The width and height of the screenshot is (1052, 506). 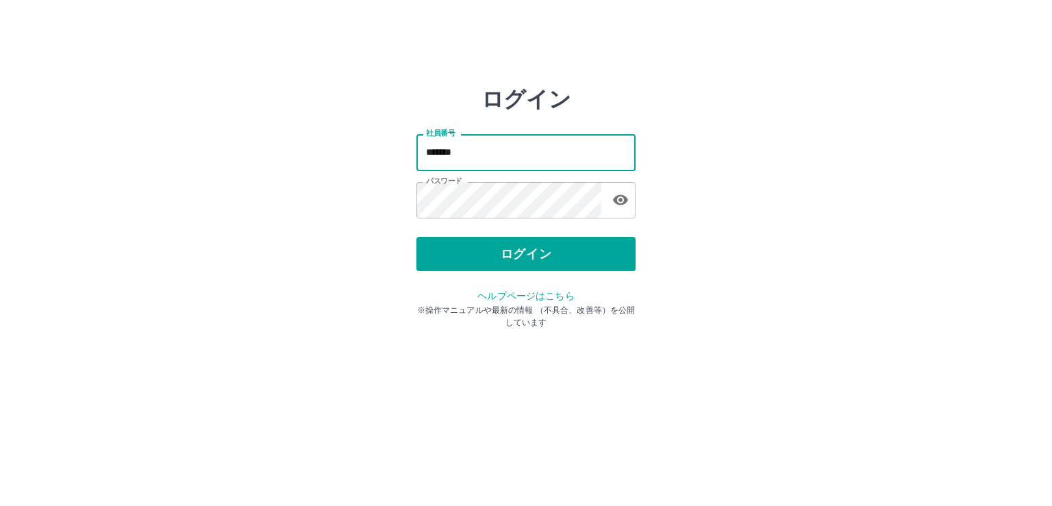 I want to click on a: ヘルプページはこちら, so click(x=525, y=296).